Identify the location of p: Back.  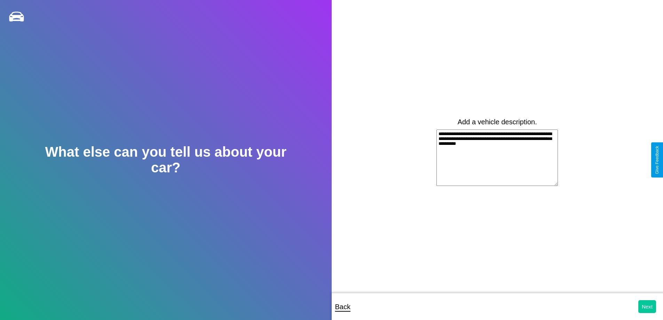
(343, 306).